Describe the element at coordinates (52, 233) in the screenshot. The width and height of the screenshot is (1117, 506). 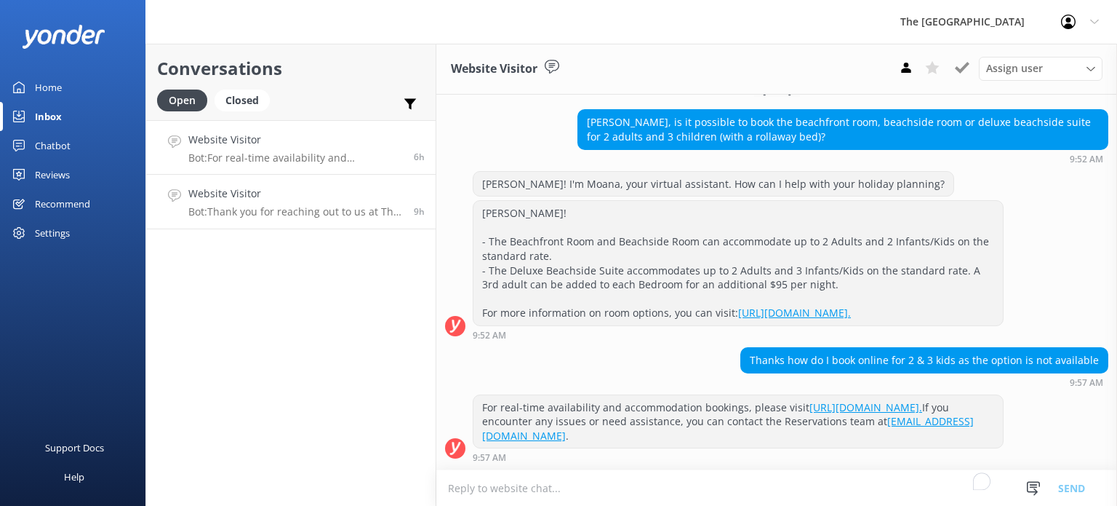
I see `div: Settings` at that location.